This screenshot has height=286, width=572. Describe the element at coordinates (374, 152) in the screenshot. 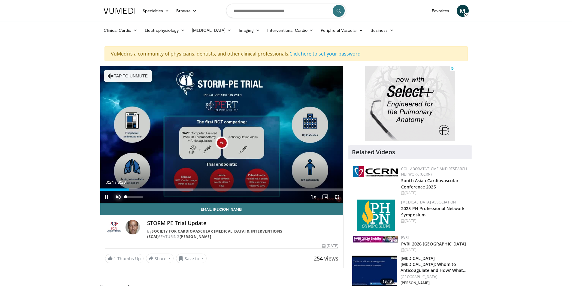

I see `h4: Related Videos` at that location.